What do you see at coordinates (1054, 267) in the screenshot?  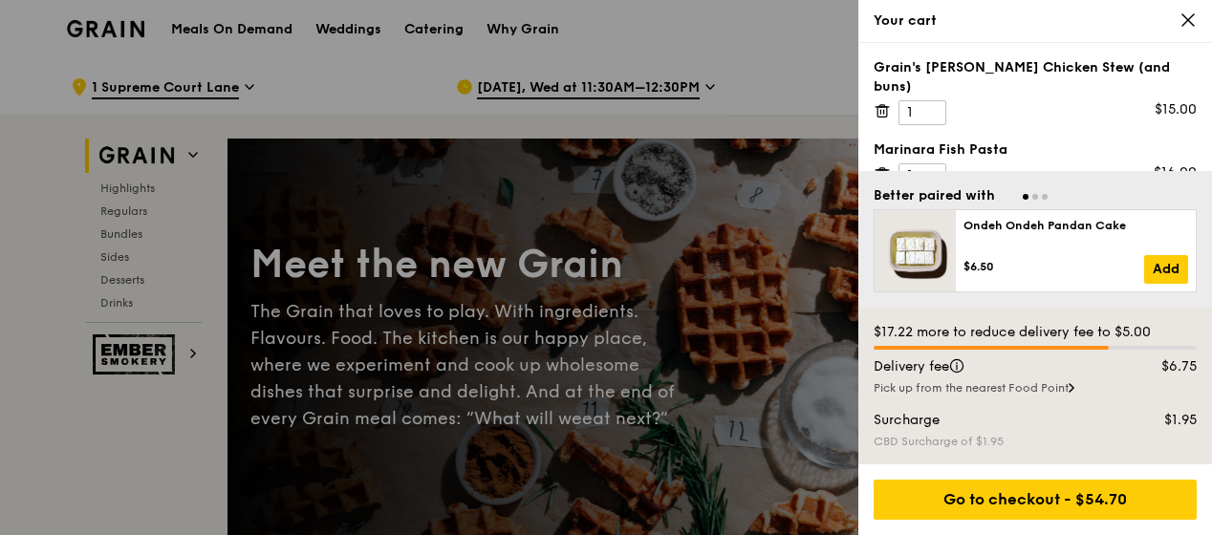 I see `div: $6.50` at bounding box center [1054, 267].